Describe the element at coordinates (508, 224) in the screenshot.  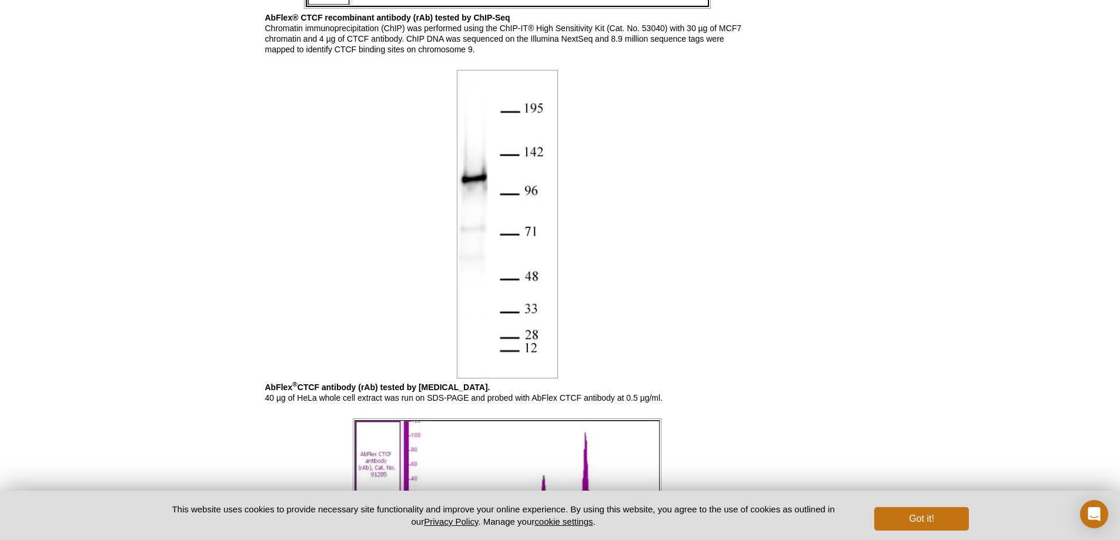
I see `img: AbFlex<sup>®</sup> CTCF antibody (rAb) tested by Western blot.` at that location.